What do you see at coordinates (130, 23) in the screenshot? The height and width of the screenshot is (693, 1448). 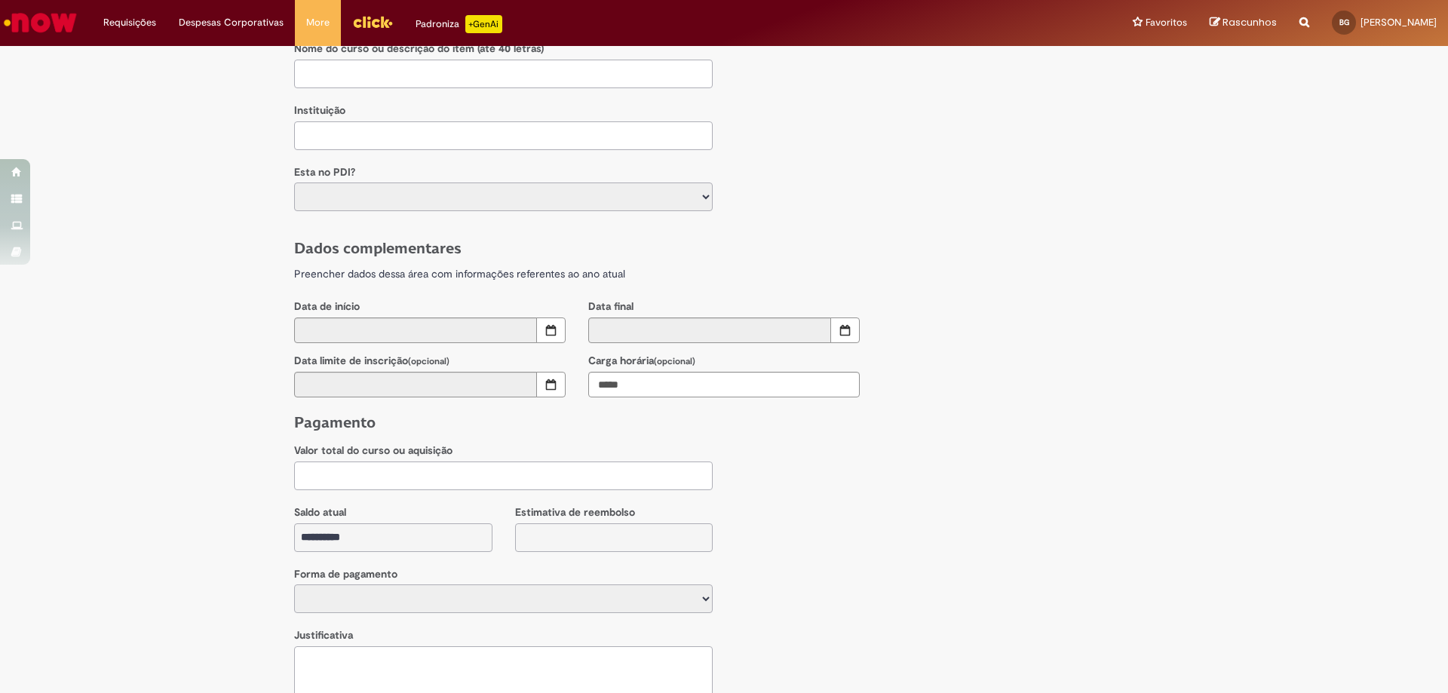 I see `span: Requisições` at bounding box center [130, 23].